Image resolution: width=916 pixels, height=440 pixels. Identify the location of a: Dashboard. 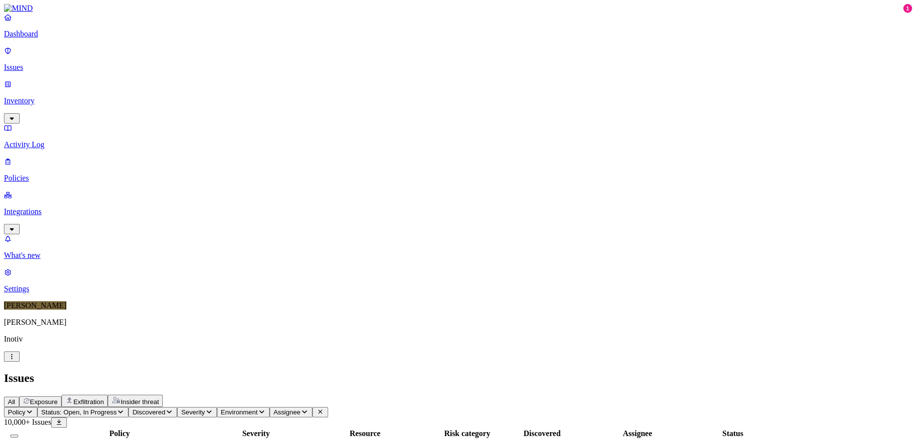
(458, 26).